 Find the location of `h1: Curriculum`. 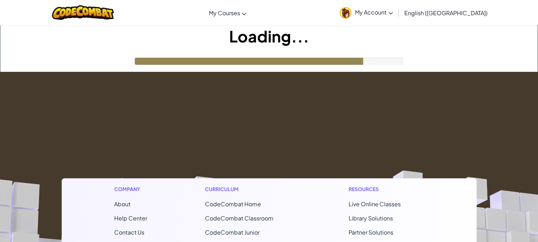

h1: Curriculum is located at coordinates (248, 189).